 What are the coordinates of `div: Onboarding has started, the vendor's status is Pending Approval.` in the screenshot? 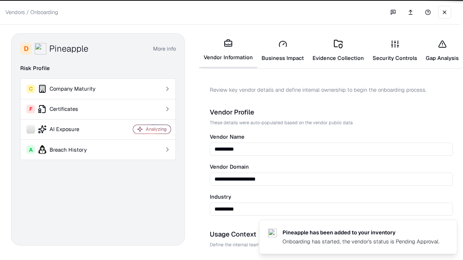 It's located at (361, 241).